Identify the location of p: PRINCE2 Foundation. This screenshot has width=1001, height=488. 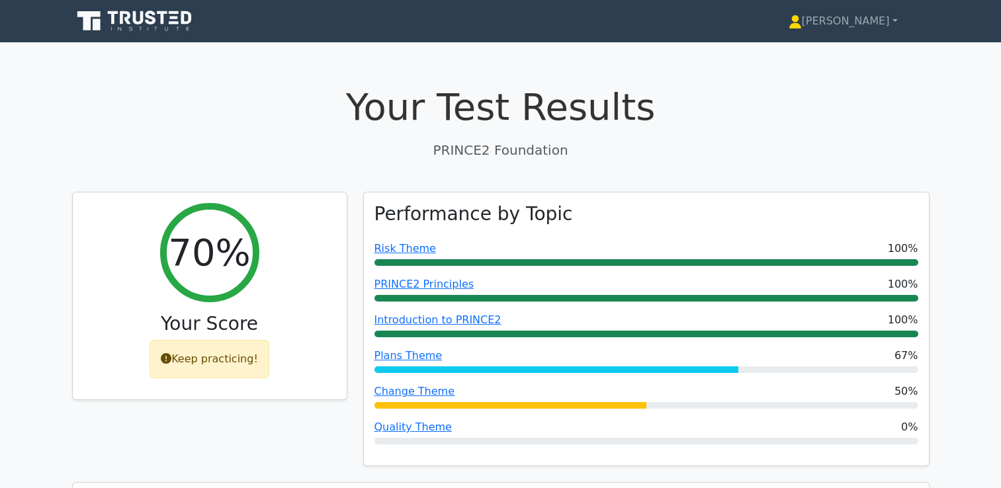
(501, 150).